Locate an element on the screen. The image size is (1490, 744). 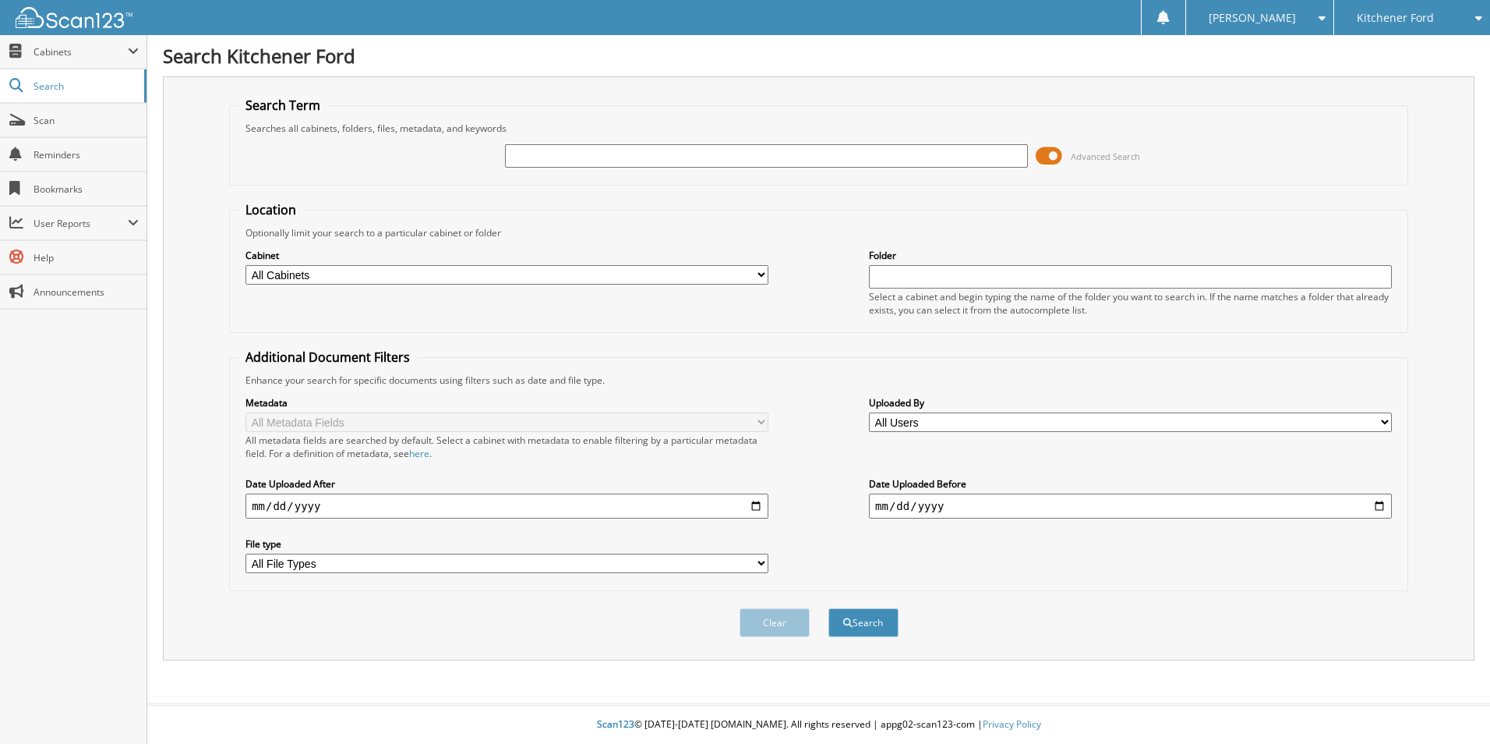
label: Cabinet is located at coordinates (507, 255).